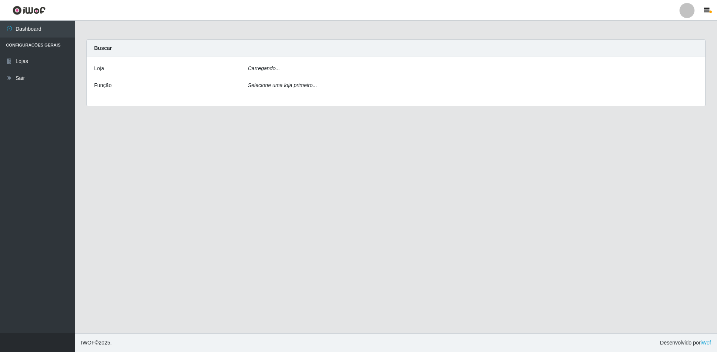 The width and height of the screenshot is (717, 352). What do you see at coordinates (29, 10) in the screenshot?
I see `img: CoreUI Logo` at bounding box center [29, 10].